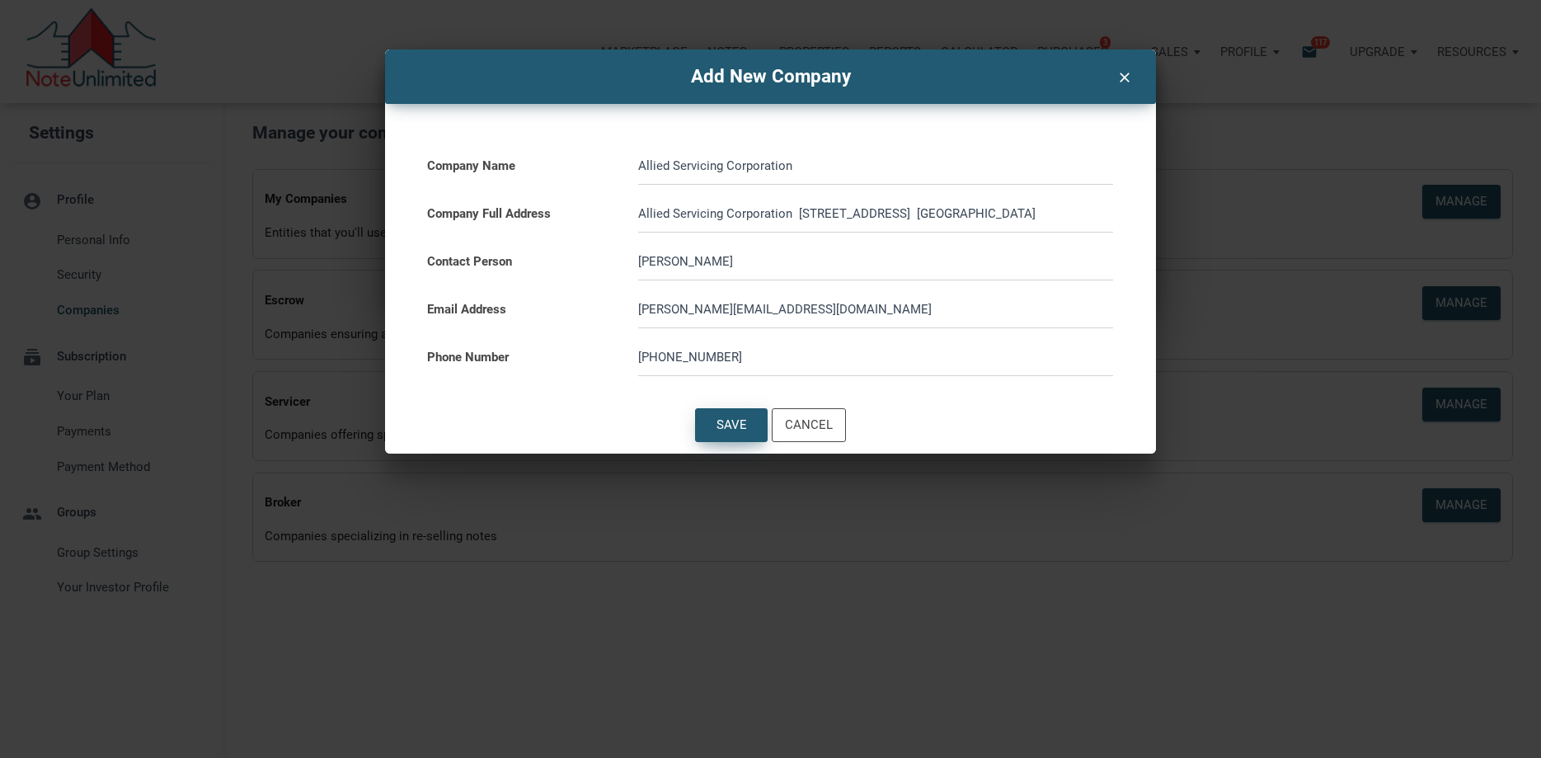  What do you see at coordinates (809, 425) in the screenshot?
I see `button: Cancel` at bounding box center [809, 425].